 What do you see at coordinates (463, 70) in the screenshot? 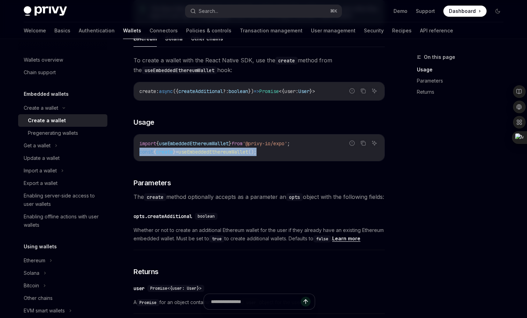
I see `a: Usage` at bounding box center [463, 70].